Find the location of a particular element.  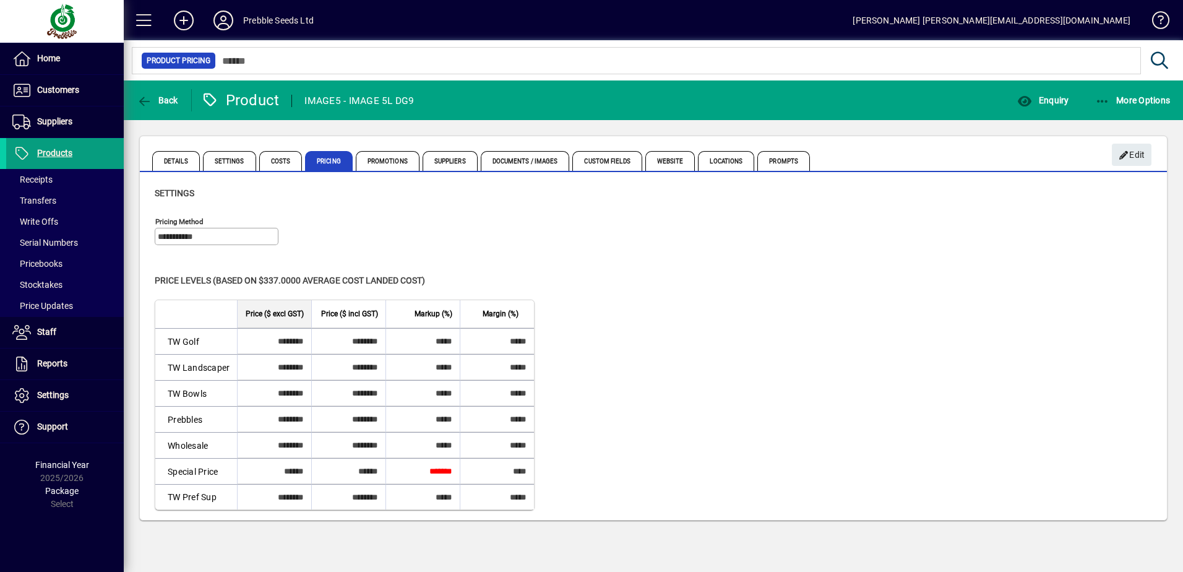

td: Prebbles is located at coordinates (196, 419).